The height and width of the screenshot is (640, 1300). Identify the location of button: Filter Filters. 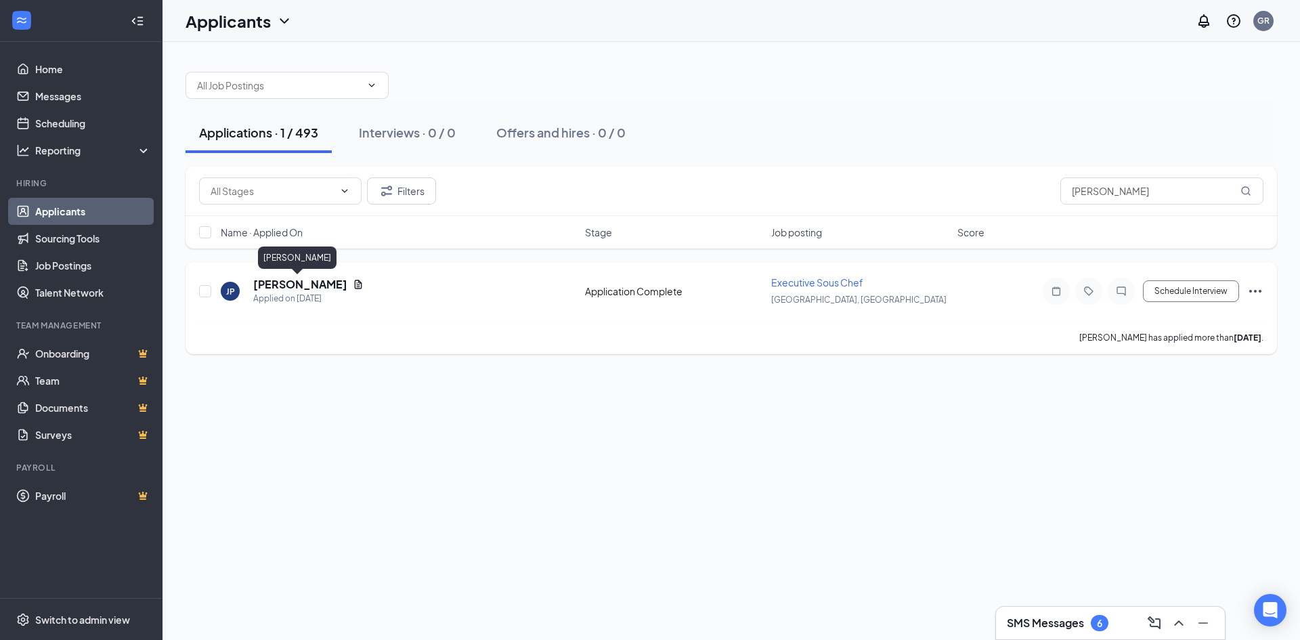
(402, 191).